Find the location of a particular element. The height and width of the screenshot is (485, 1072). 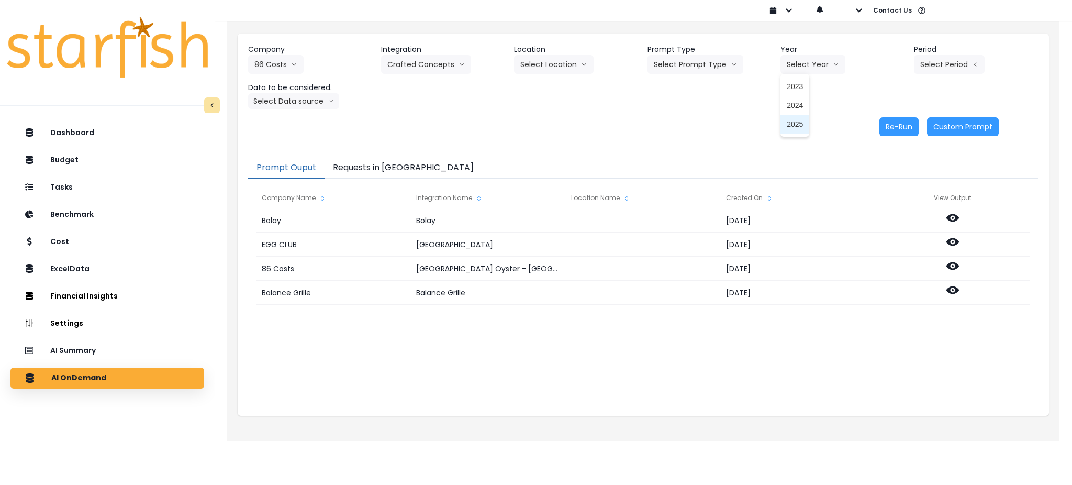

button: Re-Run is located at coordinates (898, 127).